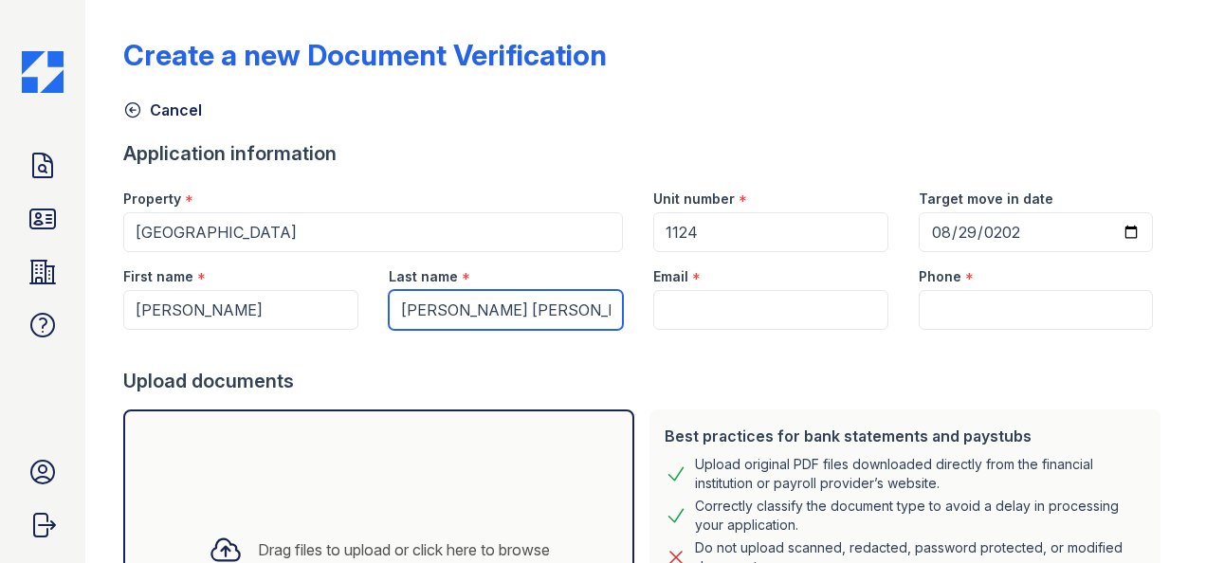 This screenshot has height=563, width=1206. What do you see at coordinates (905, 436) in the screenshot?
I see `div: Best practices for bank statements and paystubs` at bounding box center [905, 436].